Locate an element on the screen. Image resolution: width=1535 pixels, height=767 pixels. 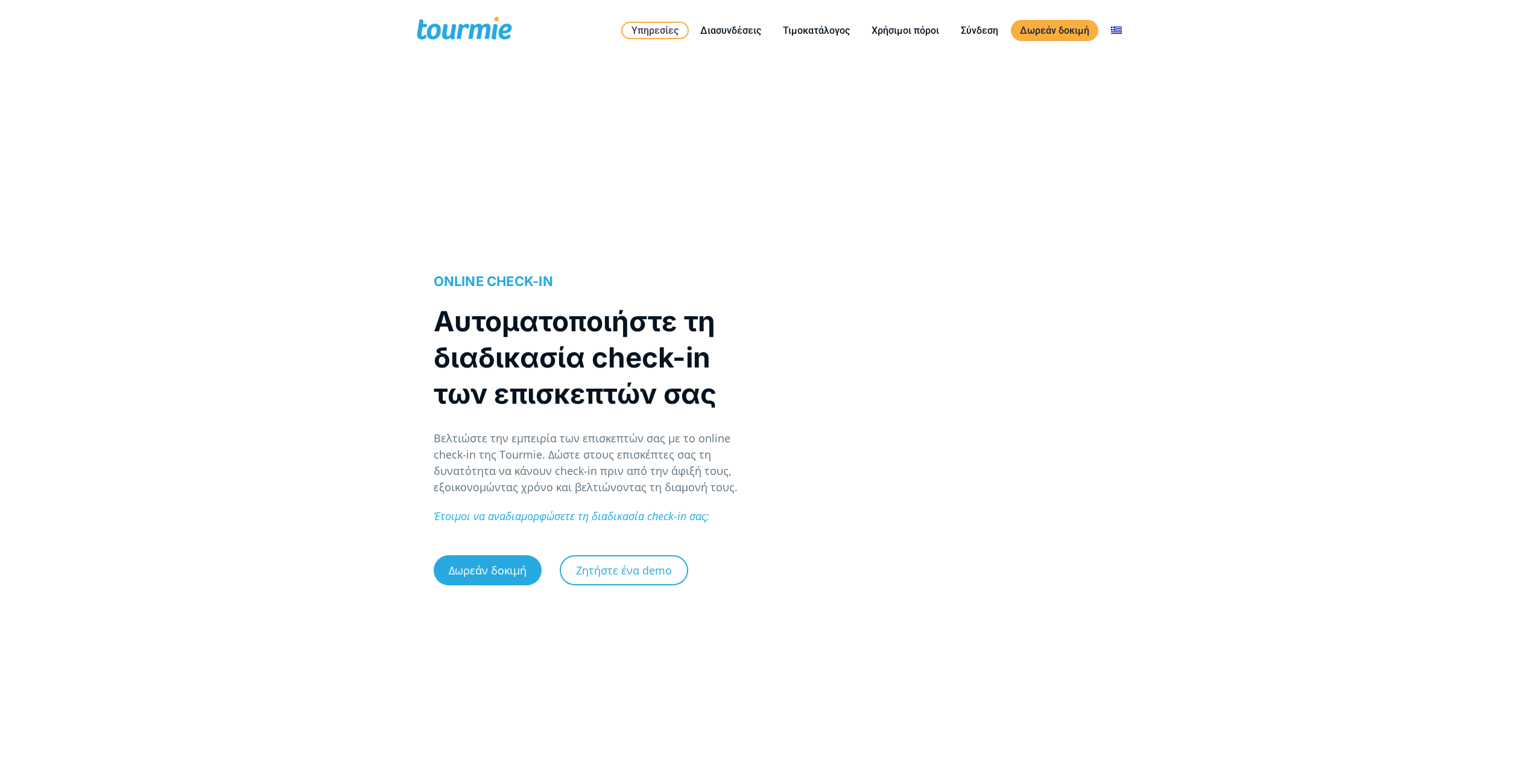
a: Διασυνδέσεις is located at coordinates (731, 30).